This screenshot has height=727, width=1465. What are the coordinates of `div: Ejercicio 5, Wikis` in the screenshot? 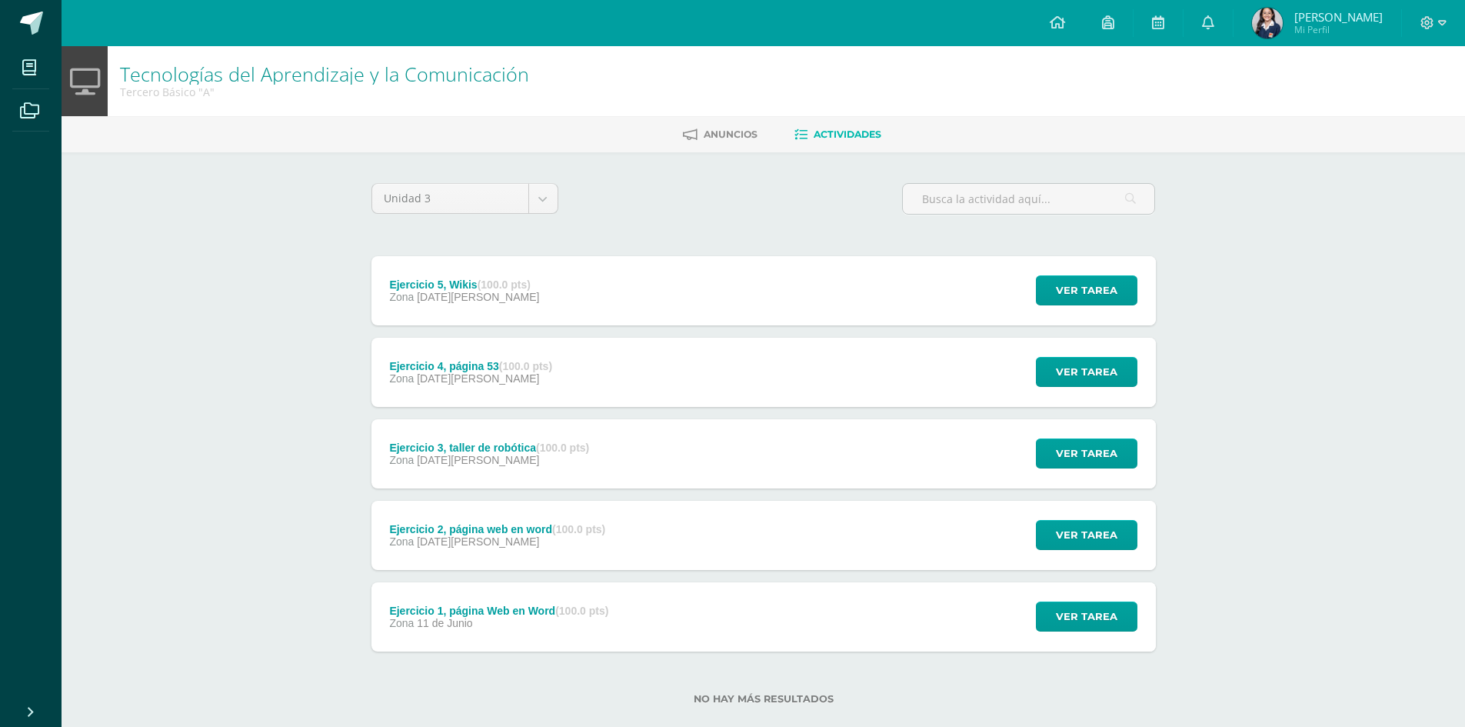 It's located at (464, 285).